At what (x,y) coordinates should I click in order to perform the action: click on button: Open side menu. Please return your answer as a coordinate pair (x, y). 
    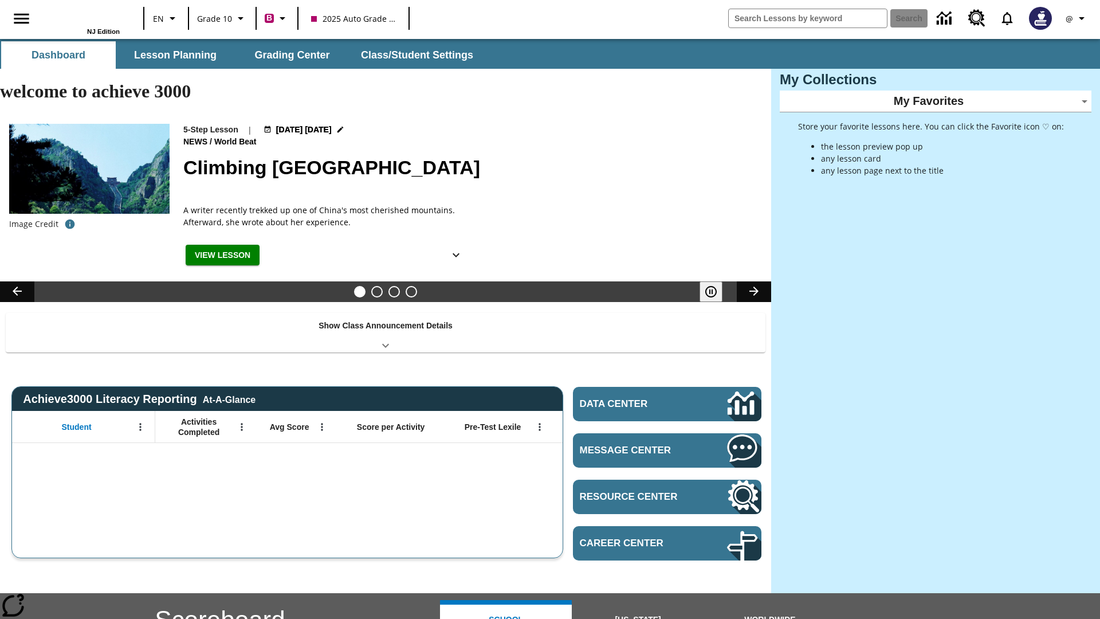
    Looking at the image, I should click on (21, 18).